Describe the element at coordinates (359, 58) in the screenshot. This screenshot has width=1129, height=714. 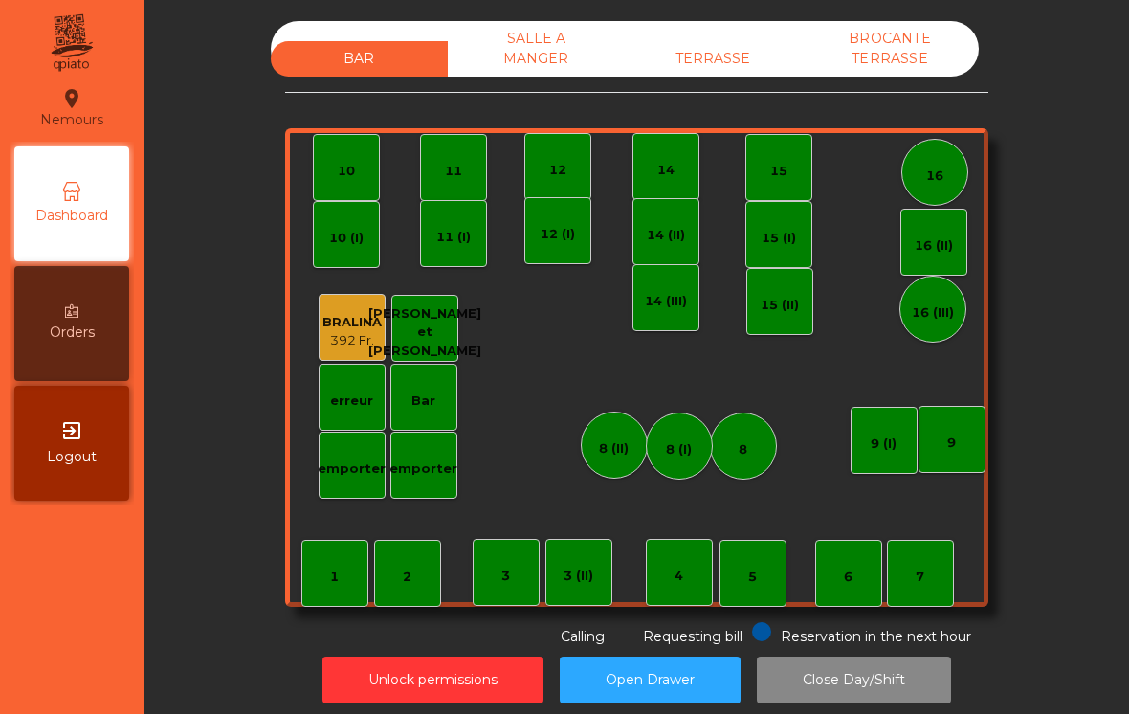
I see `div: BAR` at that location.